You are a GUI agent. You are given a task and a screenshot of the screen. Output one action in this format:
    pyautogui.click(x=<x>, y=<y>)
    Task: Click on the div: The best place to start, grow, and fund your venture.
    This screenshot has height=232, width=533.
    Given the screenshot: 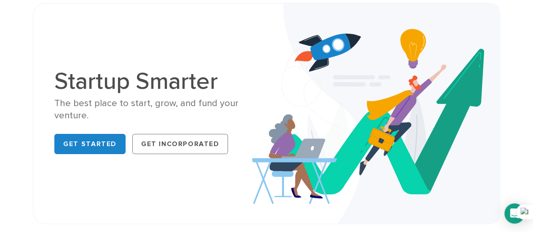 What is the action you would take?
    pyautogui.click(x=157, y=109)
    